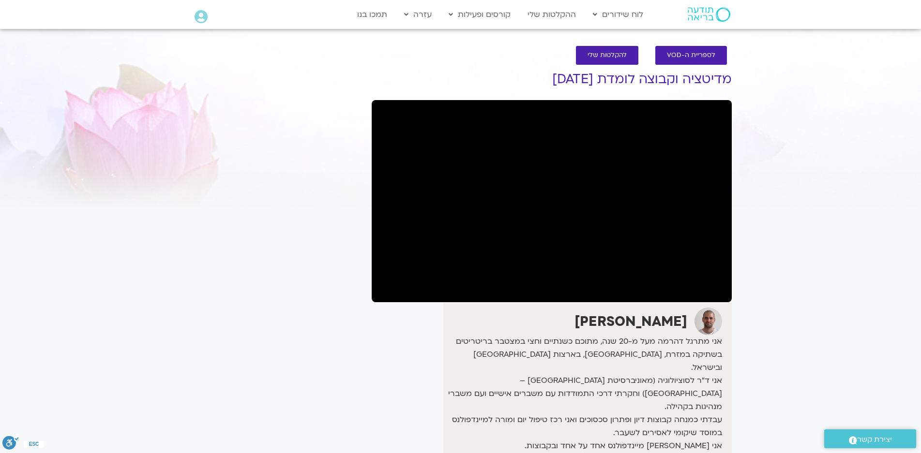 The image size is (921, 453). I want to click on span: להקלטות שלי, so click(607, 55).